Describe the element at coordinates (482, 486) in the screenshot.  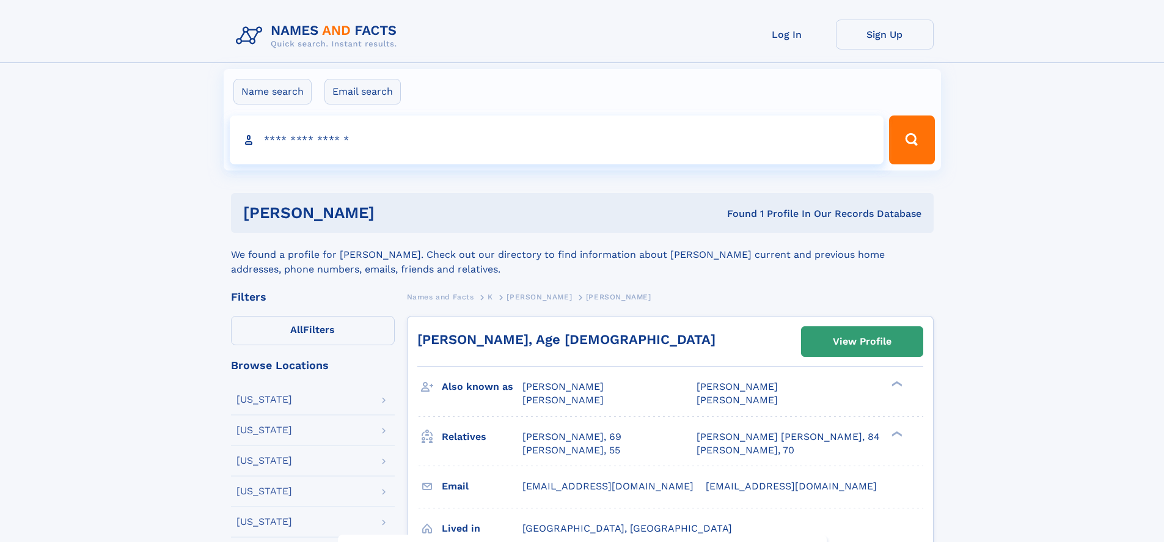
I see `h3: Email` at that location.